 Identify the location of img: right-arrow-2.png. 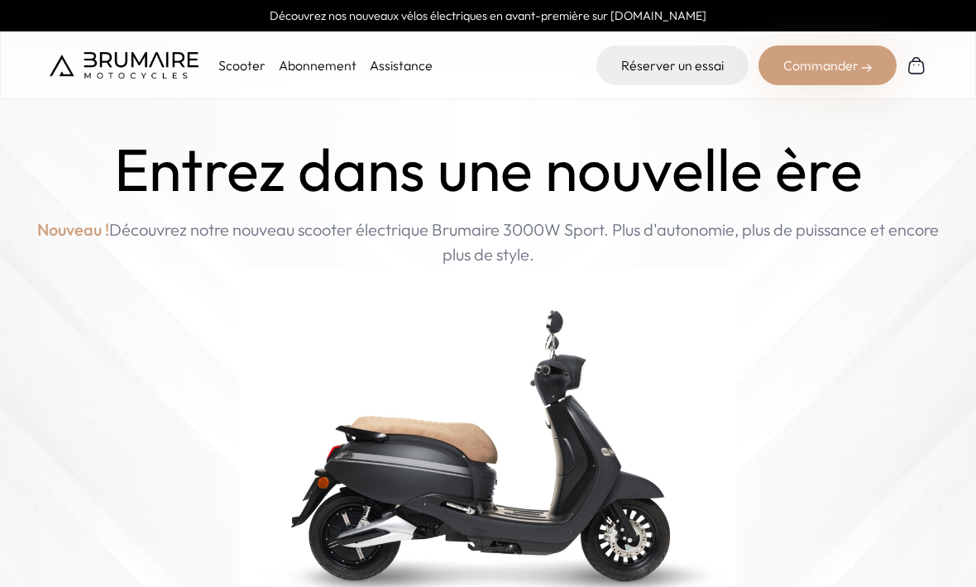
(867, 68).